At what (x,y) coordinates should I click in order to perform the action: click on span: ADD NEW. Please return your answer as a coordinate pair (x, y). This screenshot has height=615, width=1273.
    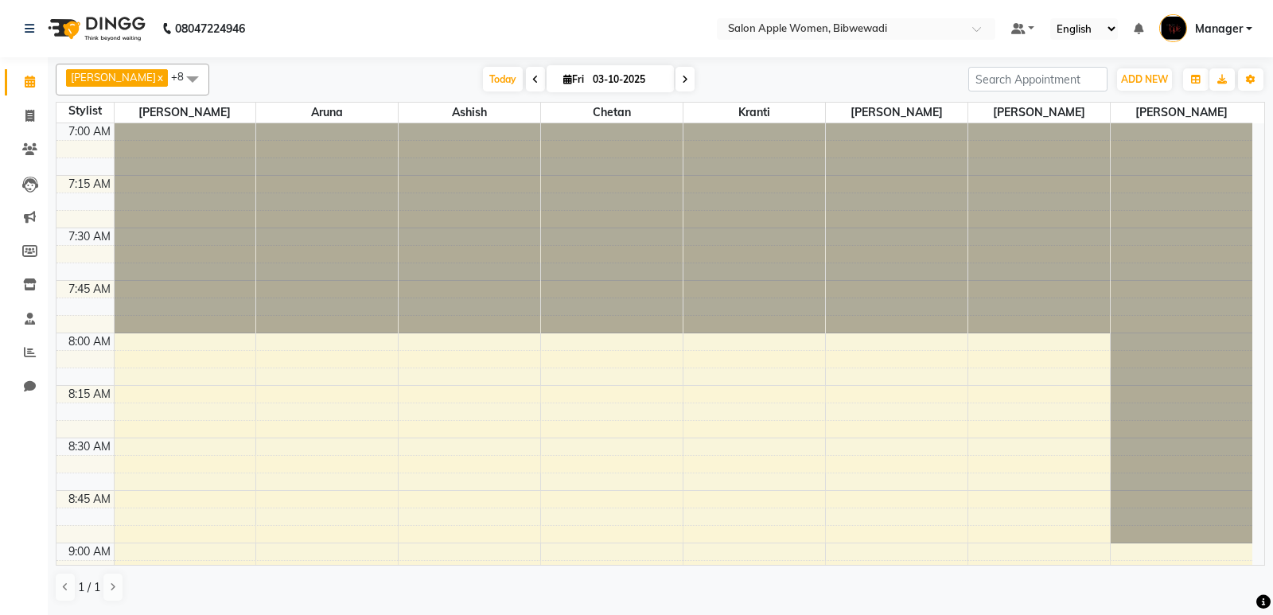
    Looking at the image, I should click on (1144, 79).